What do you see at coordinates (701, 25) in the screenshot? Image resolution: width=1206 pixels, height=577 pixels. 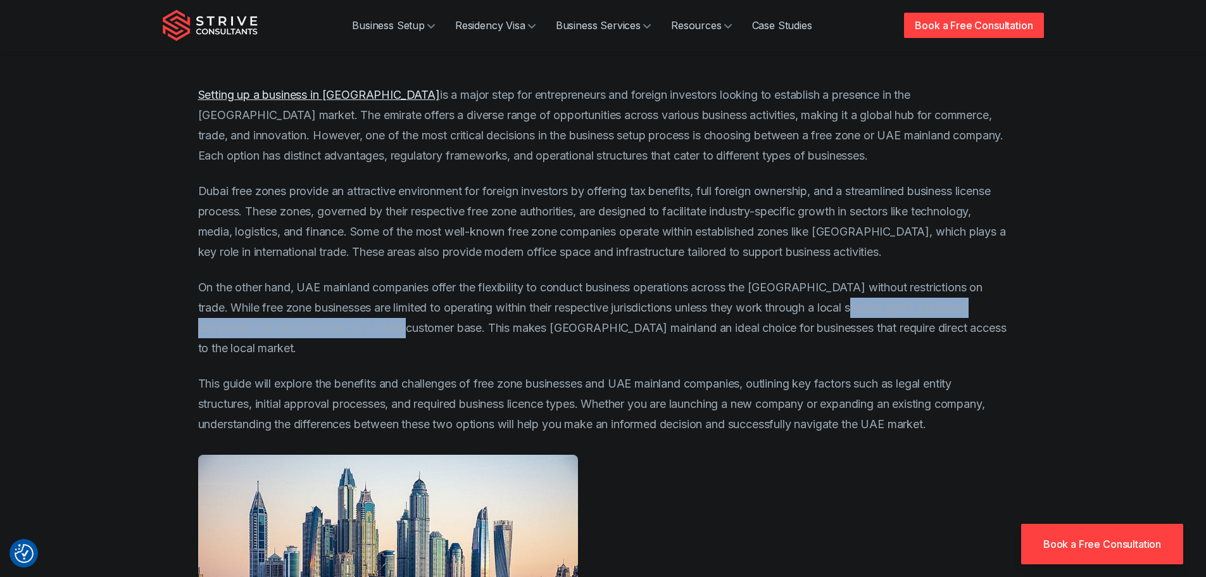 I see `a: Resources` at bounding box center [701, 25].